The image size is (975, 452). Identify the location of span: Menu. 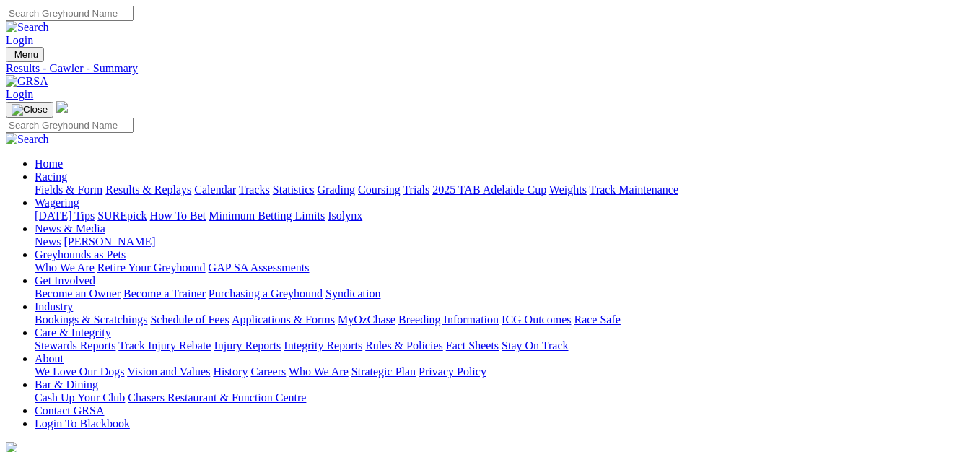
(26, 54).